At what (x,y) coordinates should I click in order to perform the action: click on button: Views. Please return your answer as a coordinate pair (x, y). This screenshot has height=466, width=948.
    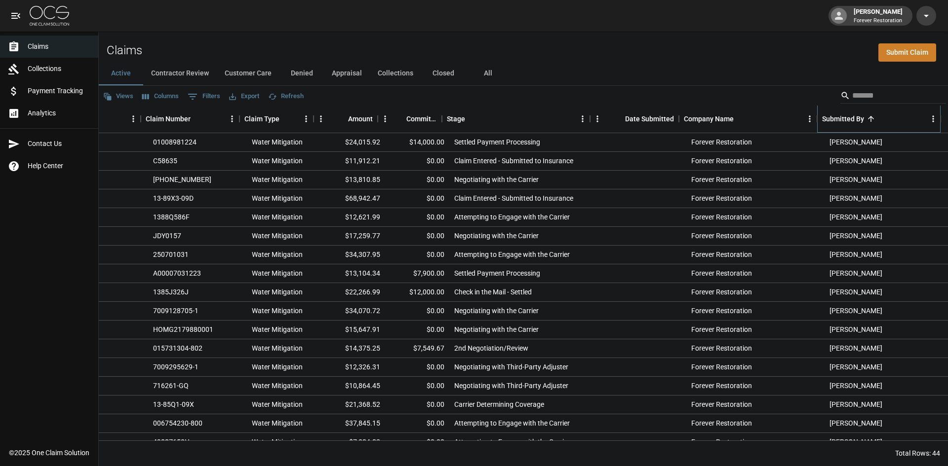
    Looking at the image, I should click on (118, 96).